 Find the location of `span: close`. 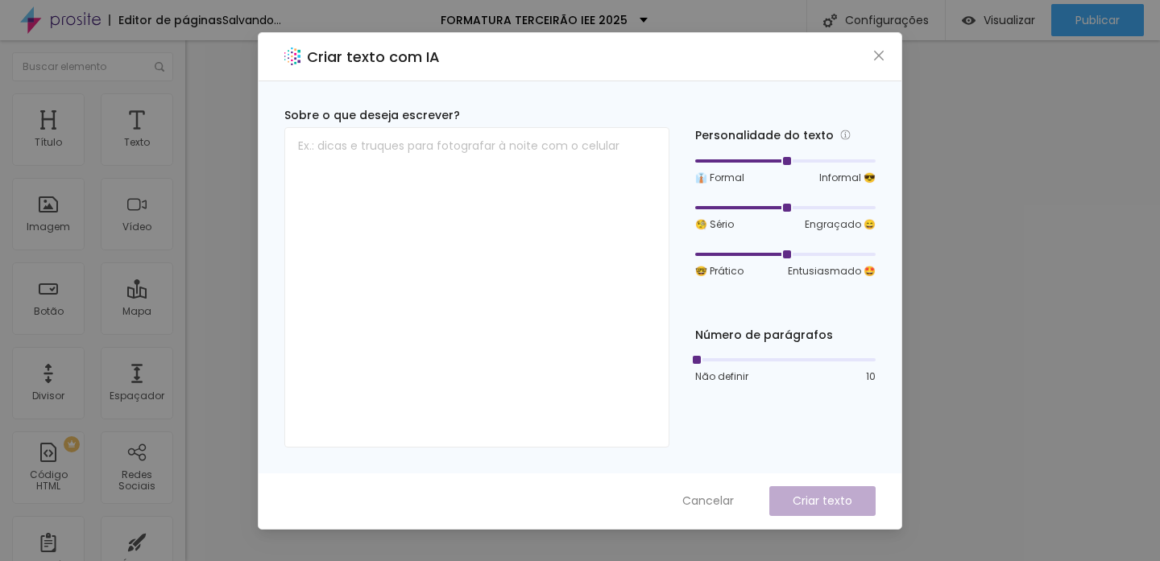

span: close is located at coordinates (879, 56).